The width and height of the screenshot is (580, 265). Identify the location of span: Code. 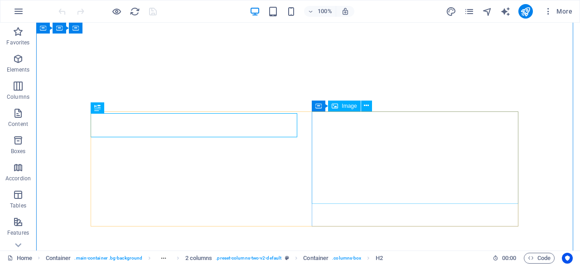
(540, 258).